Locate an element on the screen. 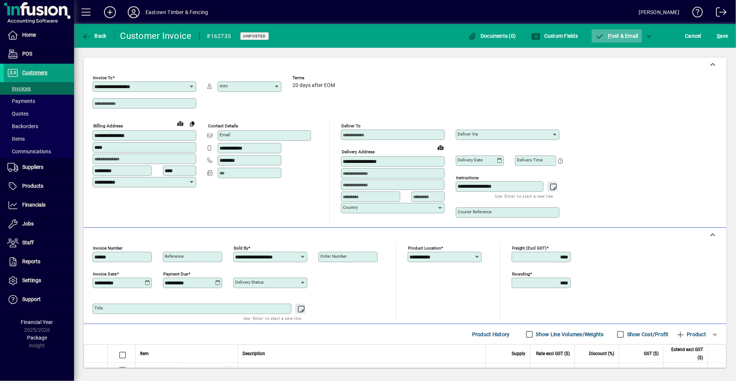  span: Support is located at coordinates (31, 299).